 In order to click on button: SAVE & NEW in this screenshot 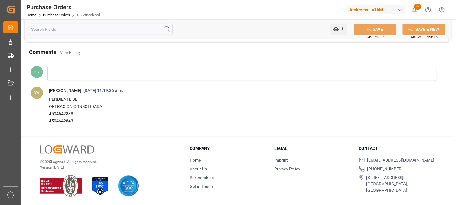, I will do `click(424, 29)`.